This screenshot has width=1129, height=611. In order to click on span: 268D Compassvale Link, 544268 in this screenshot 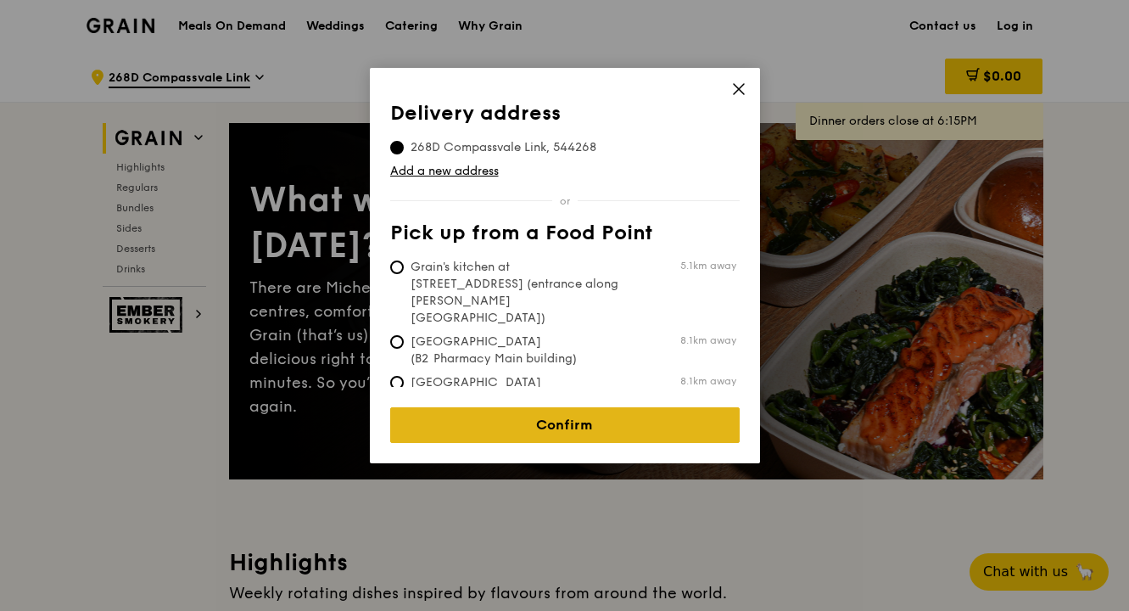, I will do `click(503, 148)`.